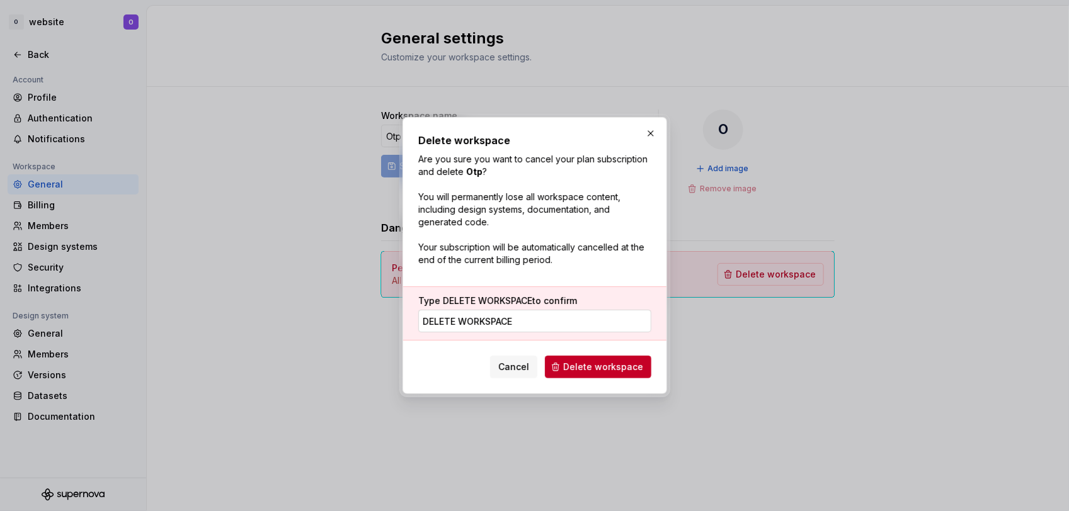  I want to click on span: Delete workspace, so click(603, 367).